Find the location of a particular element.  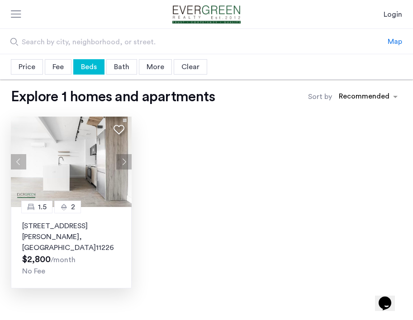

span: No Fee is located at coordinates (33, 271).